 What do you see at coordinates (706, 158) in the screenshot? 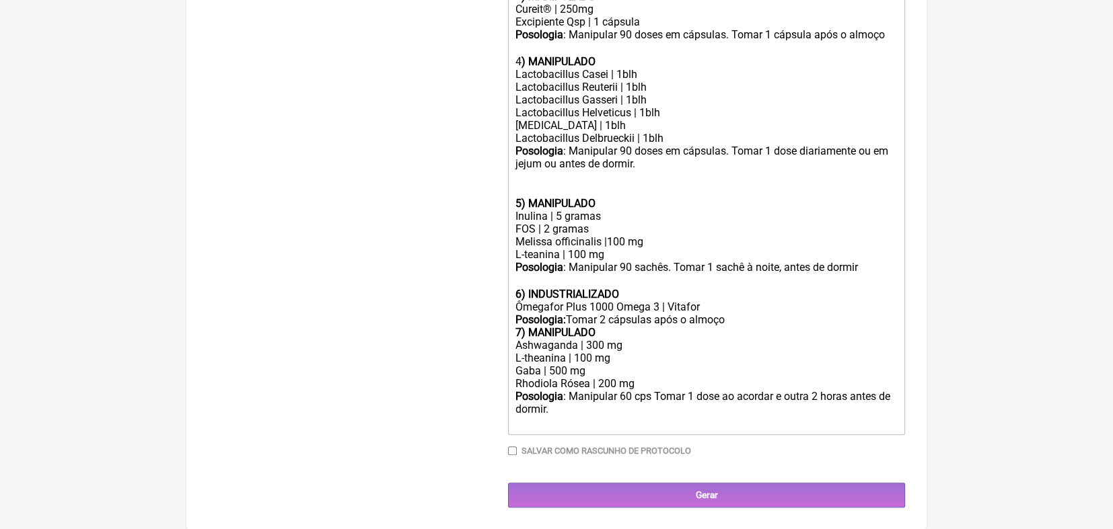
I see `div: : Manipular 90 doses em cápsulas. Tomar 1 dose diariamente ou em jejum ou antes de dormir. ㅤ` at bounding box center [706, 158].